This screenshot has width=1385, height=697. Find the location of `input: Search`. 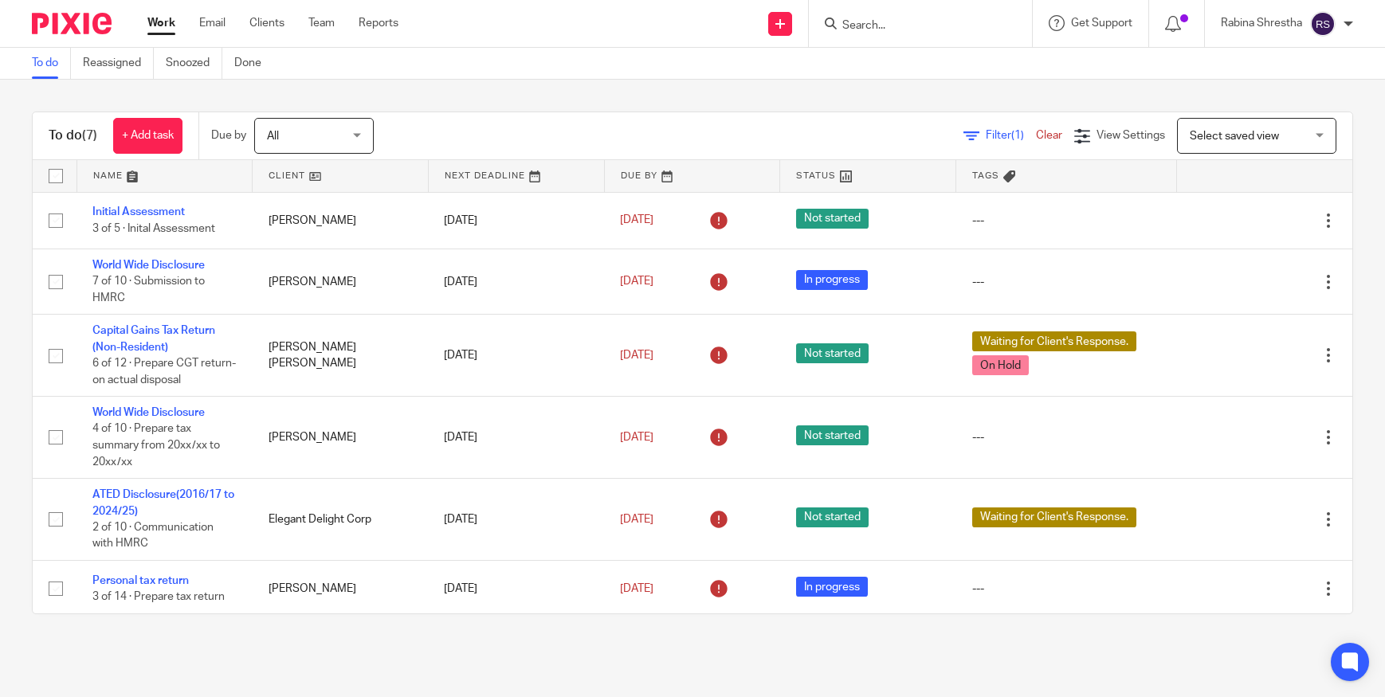

input: Search is located at coordinates (912, 26).